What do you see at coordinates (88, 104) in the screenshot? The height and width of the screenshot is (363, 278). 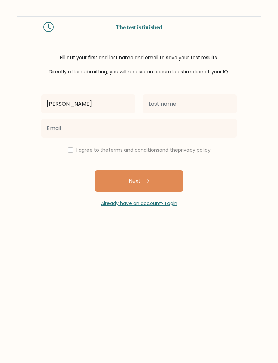 I see `input: First name` at bounding box center [88, 104].